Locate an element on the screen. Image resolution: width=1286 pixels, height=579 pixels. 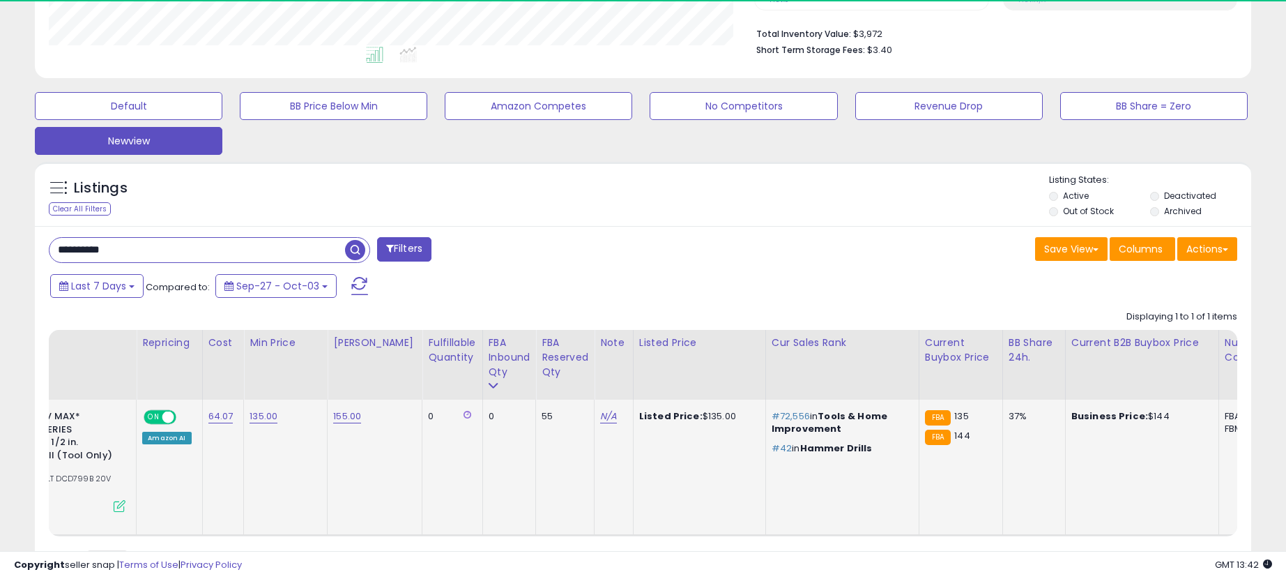
a: Privacy Policy is located at coordinates (211, 564).